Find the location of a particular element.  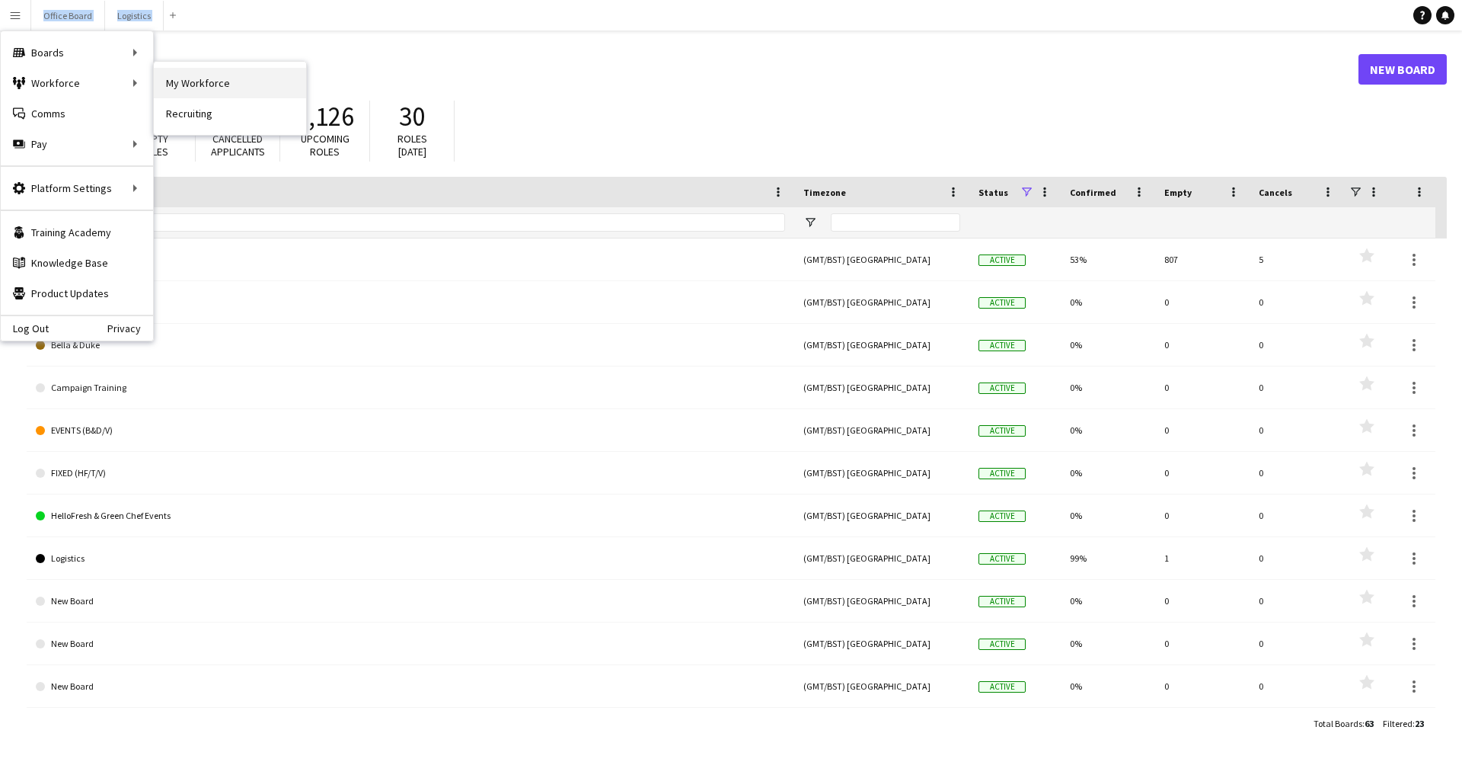

a: Logistics is located at coordinates (410, 558).